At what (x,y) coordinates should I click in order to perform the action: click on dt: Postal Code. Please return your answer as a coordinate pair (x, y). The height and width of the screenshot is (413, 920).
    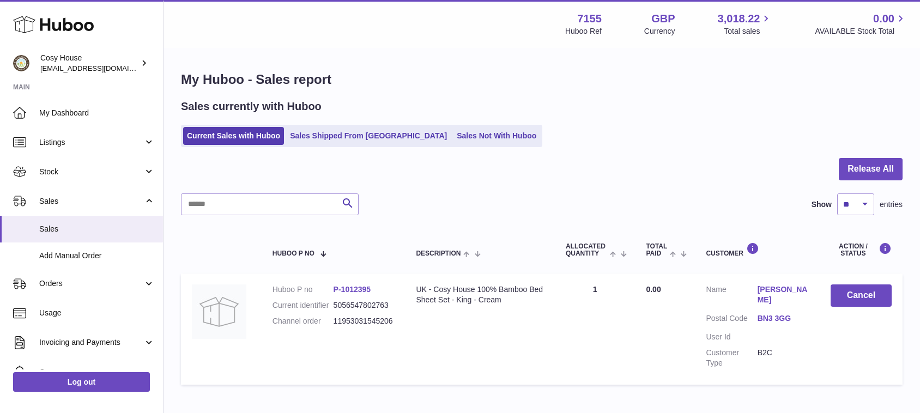
    Looking at the image, I should click on (731, 320).